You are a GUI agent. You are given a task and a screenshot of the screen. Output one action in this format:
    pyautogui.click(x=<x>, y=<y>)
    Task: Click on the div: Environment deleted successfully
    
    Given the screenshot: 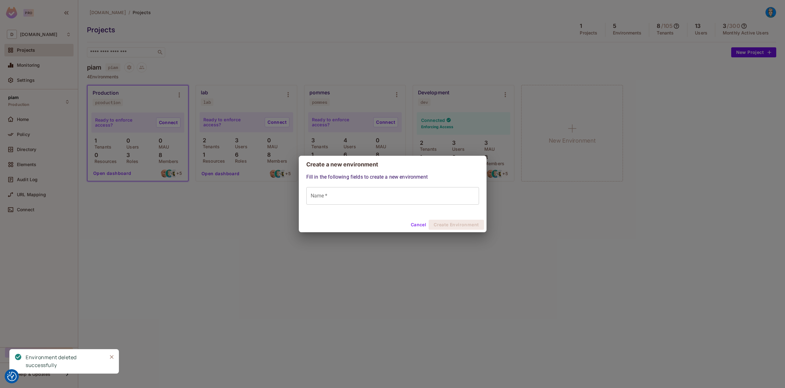 What is the action you would take?
    pyautogui.click(x=64, y=361)
    